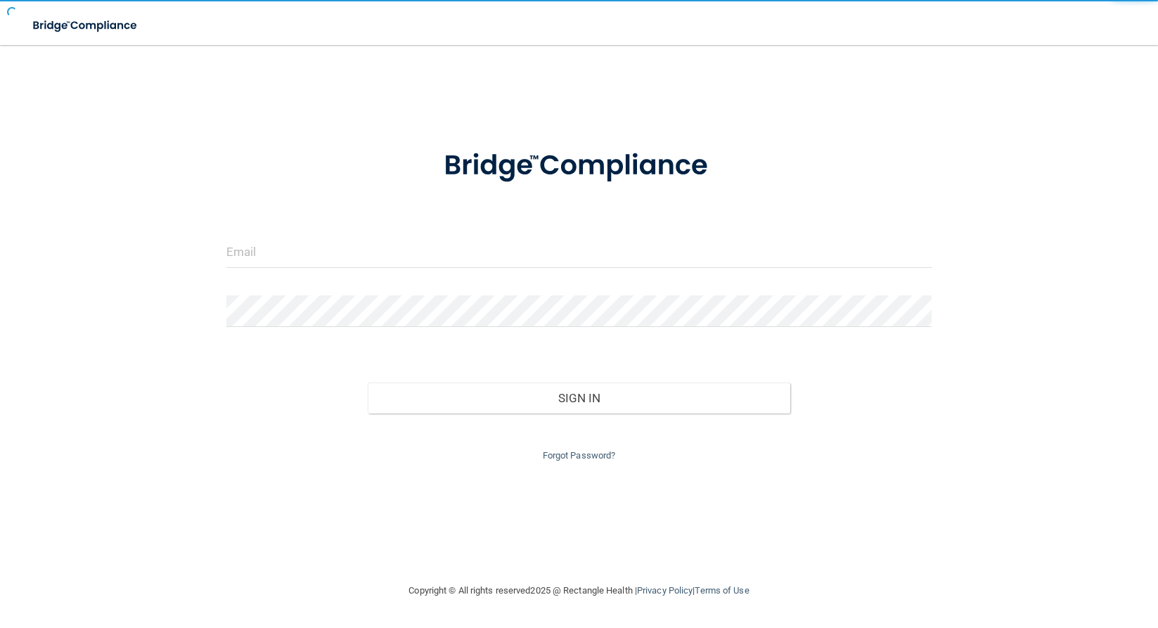 The image size is (1158, 628). Describe the element at coordinates (665, 590) in the screenshot. I see `a: Privacy Policy` at that location.